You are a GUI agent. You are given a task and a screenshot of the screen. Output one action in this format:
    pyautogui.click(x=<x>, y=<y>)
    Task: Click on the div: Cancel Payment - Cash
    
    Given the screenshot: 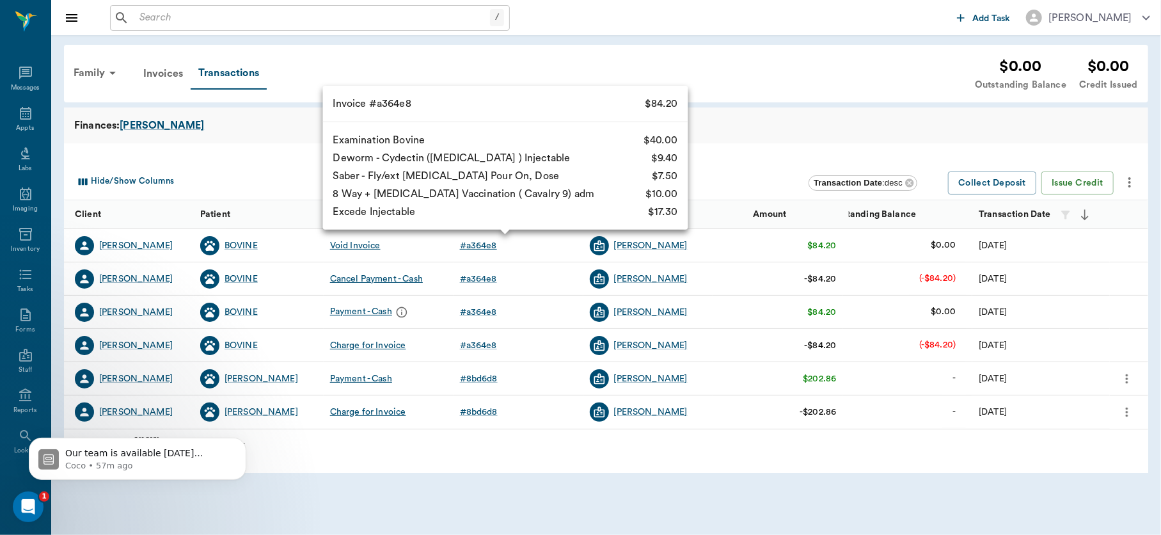 What is the action you would take?
    pyautogui.click(x=376, y=279)
    